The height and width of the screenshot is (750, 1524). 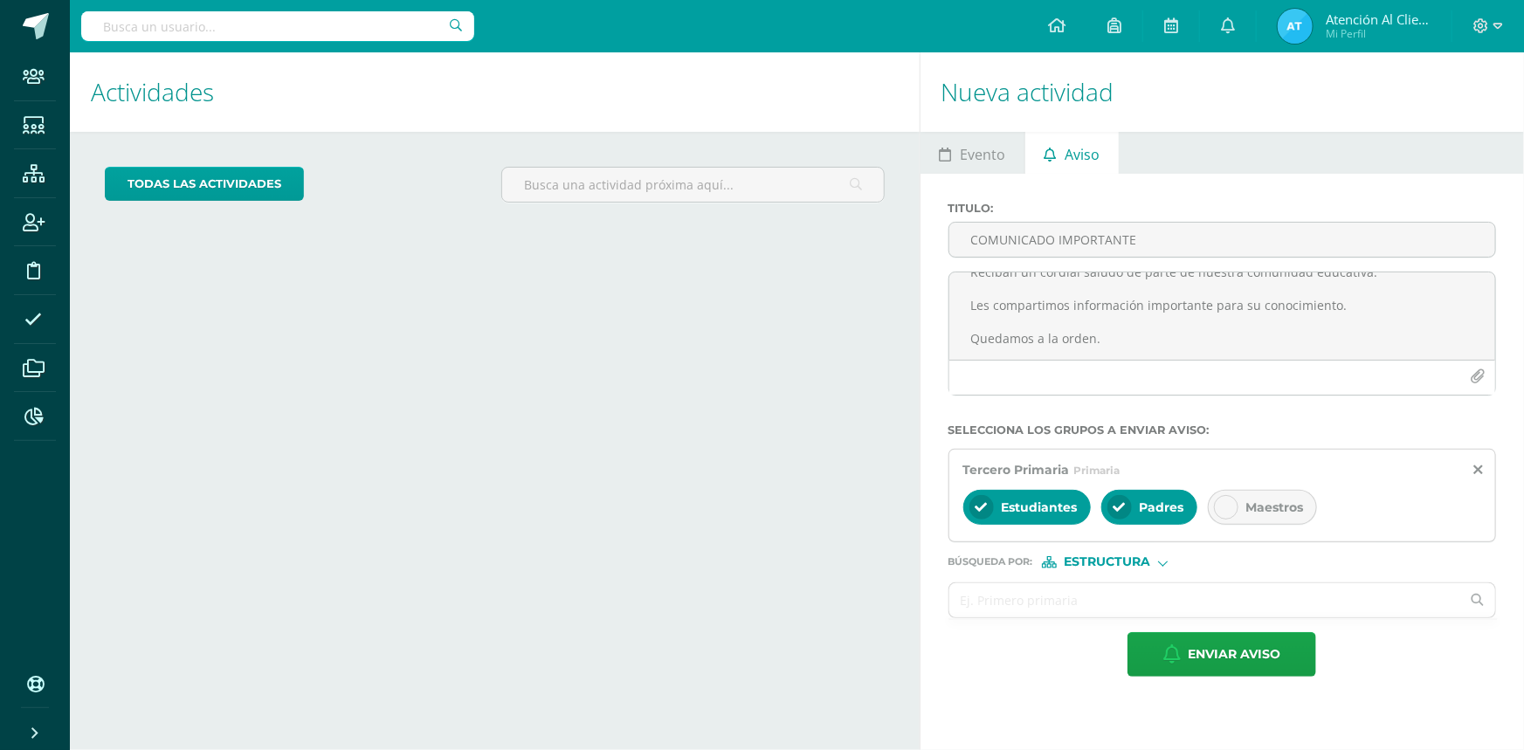 I want to click on span: Estudiantes, so click(x=1039, y=508).